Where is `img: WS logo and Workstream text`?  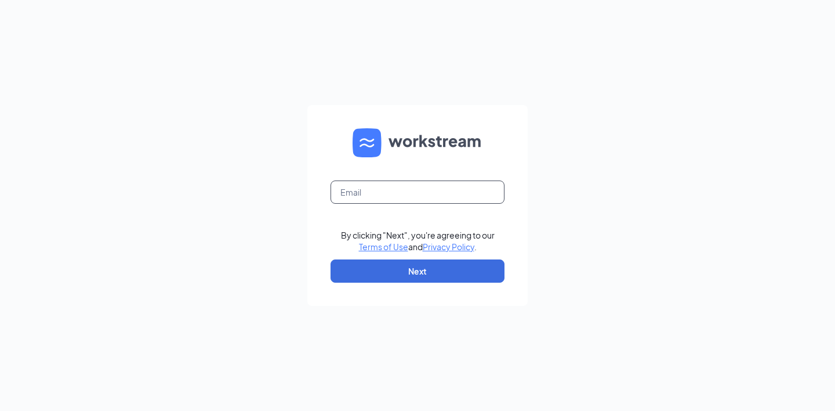
img: WS logo and Workstream text is located at coordinates (418, 143).